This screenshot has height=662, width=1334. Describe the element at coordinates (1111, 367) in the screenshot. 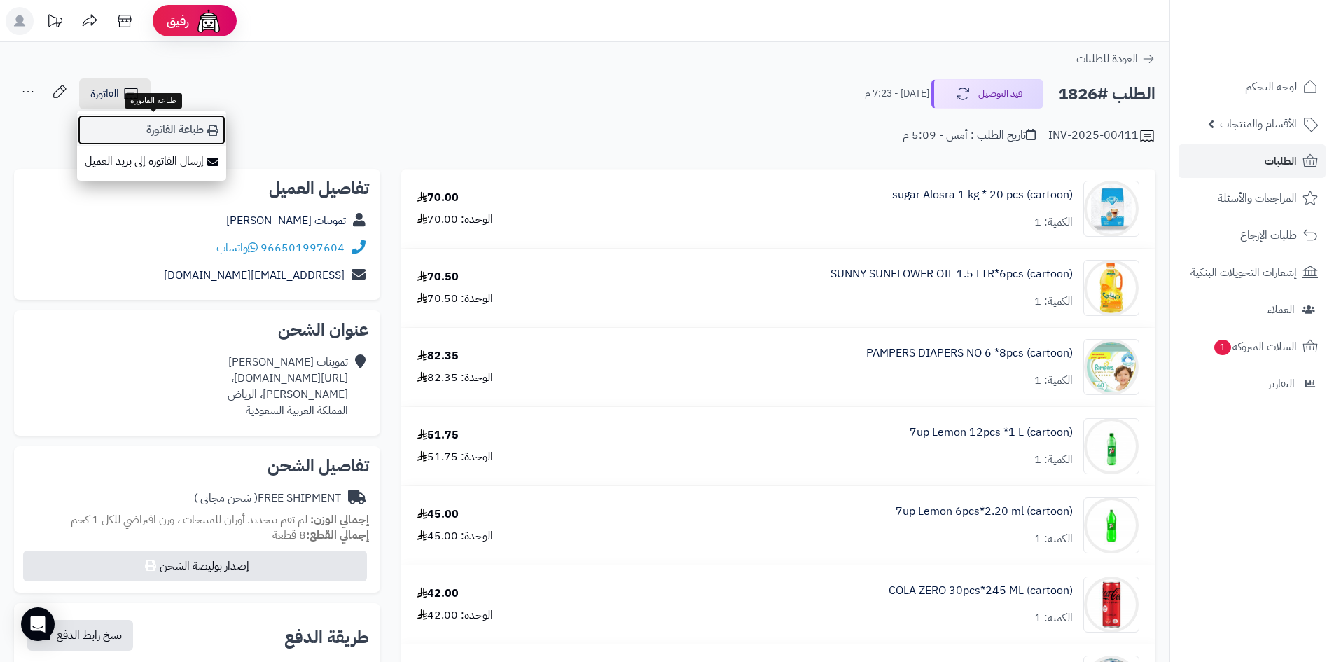

I see `img: 1747462431-81cxvTU16HS._AC_SL1500-90x90.jpg` at that location.